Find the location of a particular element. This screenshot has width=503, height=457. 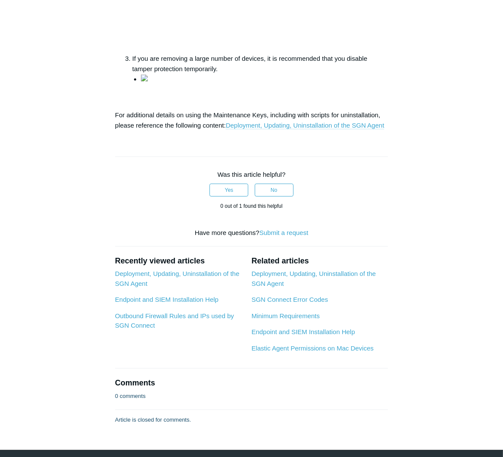

p: For additional details on using the Maintenance Keys, including with scripts for uninstallation, ... is located at coordinates (251, 120).